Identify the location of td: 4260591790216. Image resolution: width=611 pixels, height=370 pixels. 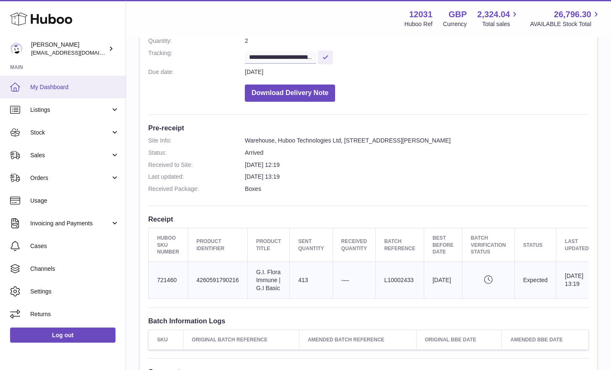
(218, 280).